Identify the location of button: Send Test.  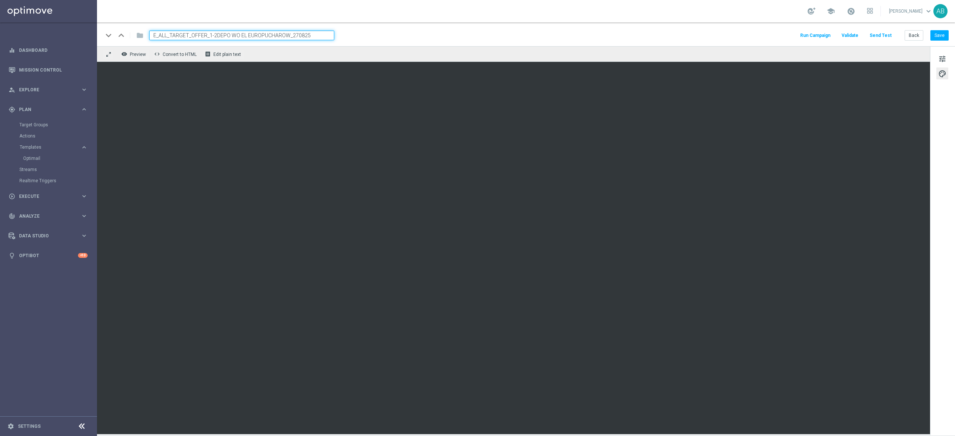
(880, 35).